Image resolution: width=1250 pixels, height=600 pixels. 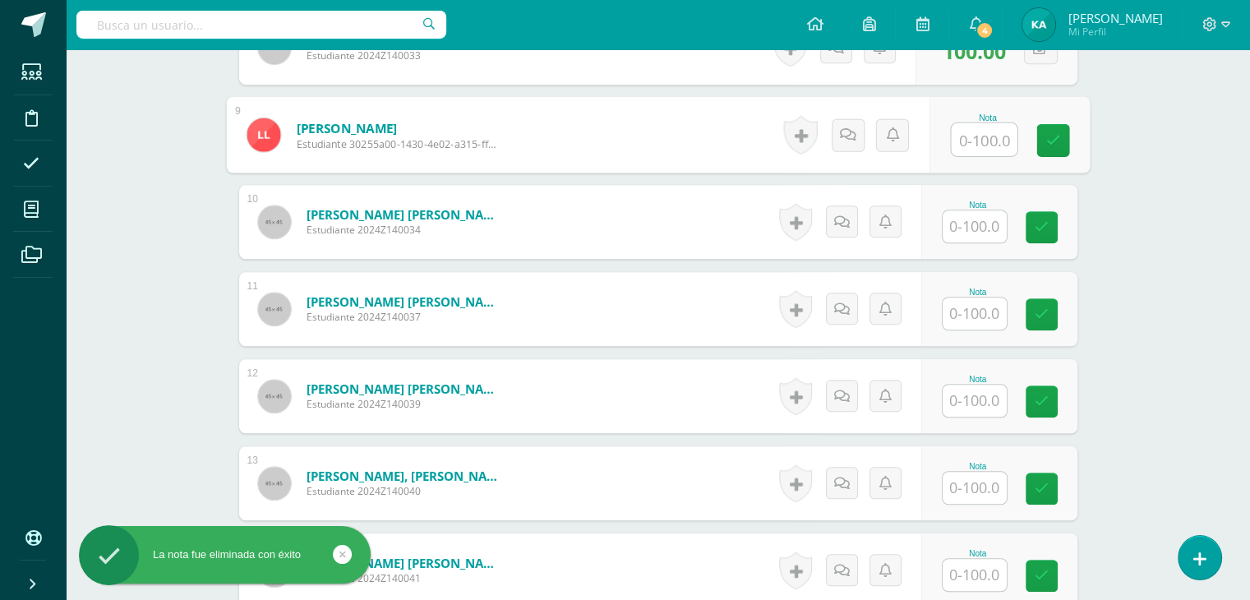 What do you see at coordinates (405, 55) in the screenshot?
I see `span: Estudiante 2024Z140033` at bounding box center [405, 55].